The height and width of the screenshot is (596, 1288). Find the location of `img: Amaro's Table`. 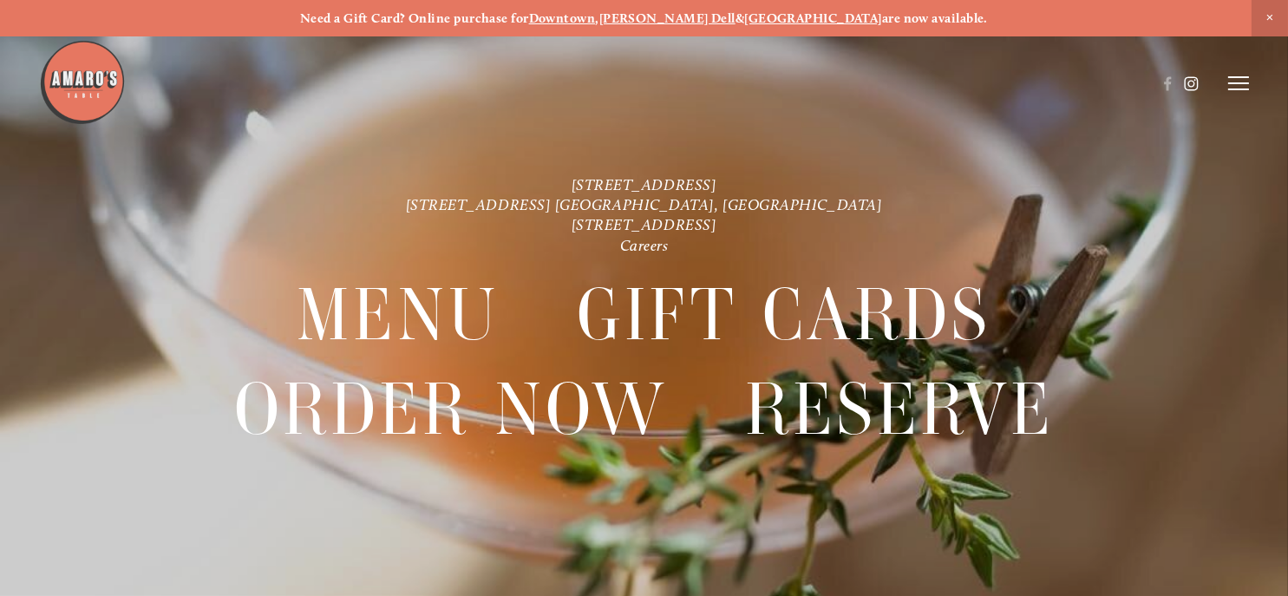

img: Amaro's Table is located at coordinates (82, 82).